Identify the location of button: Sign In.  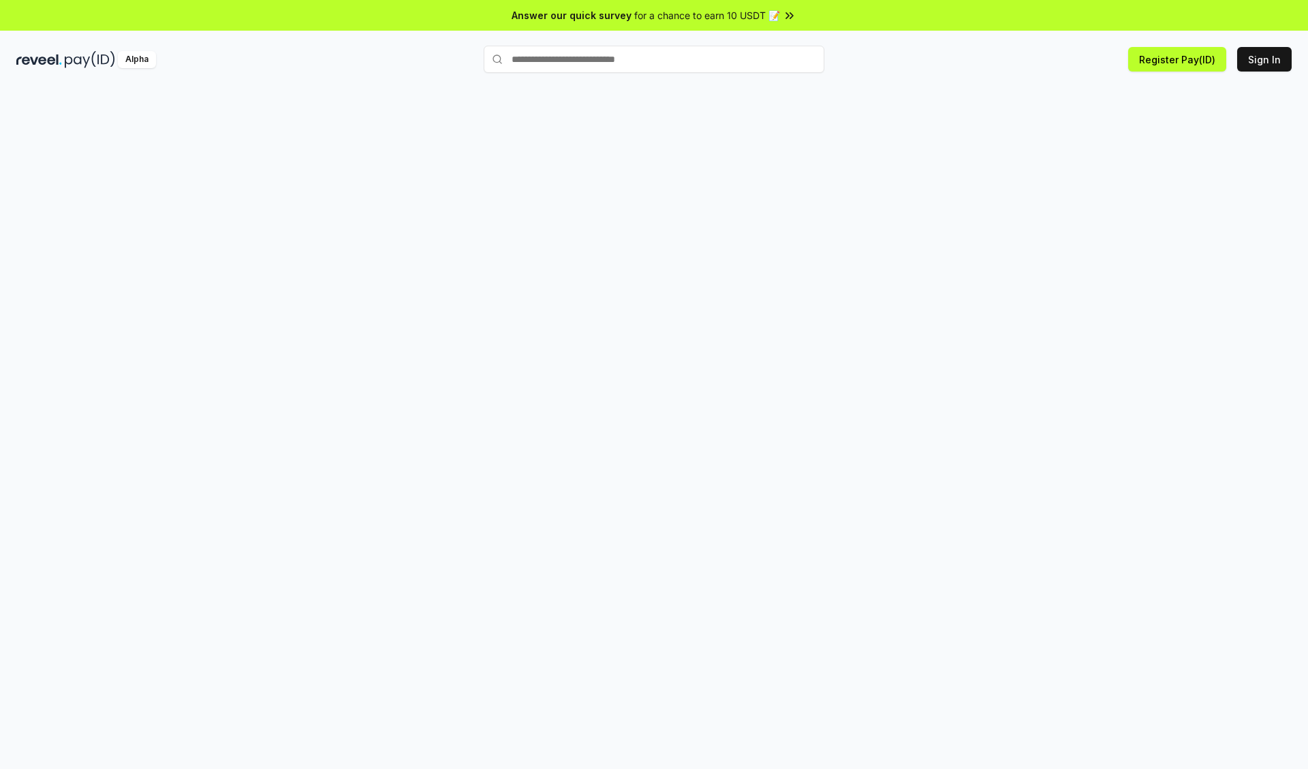
(1265, 59).